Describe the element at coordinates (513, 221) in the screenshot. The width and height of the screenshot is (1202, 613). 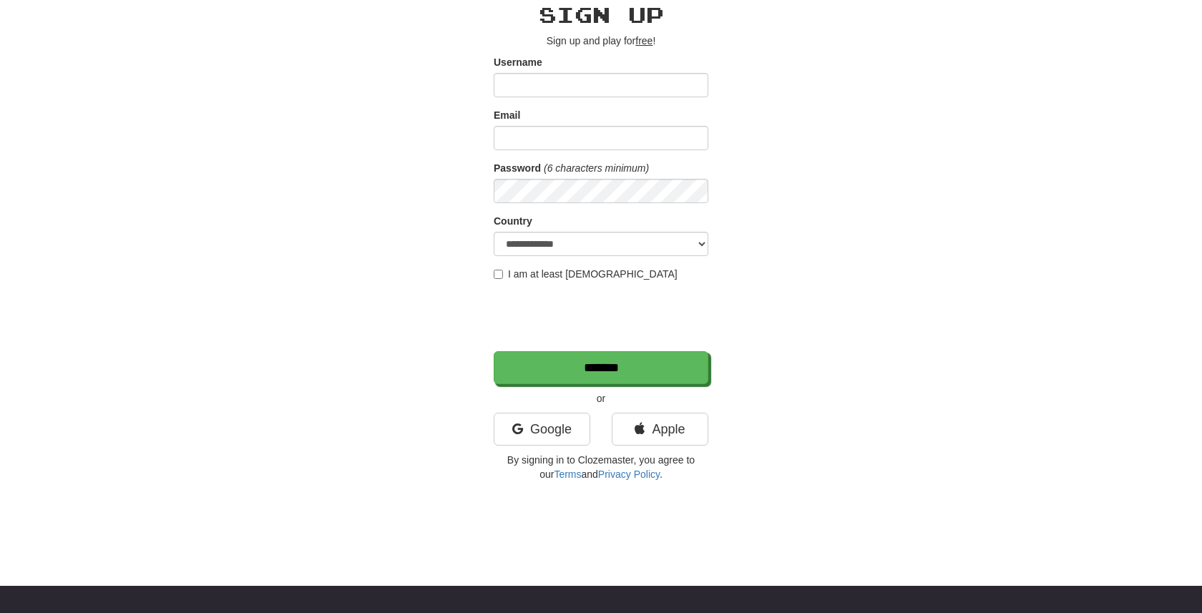
I see `label: Country` at that location.